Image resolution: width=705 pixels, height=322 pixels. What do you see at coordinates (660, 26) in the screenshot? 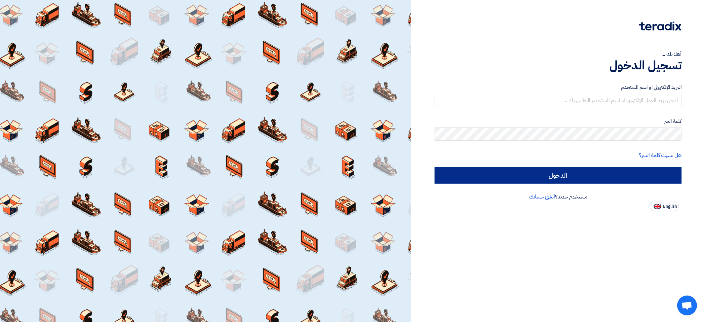
I see `img: Teradix logo` at bounding box center [660, 26].